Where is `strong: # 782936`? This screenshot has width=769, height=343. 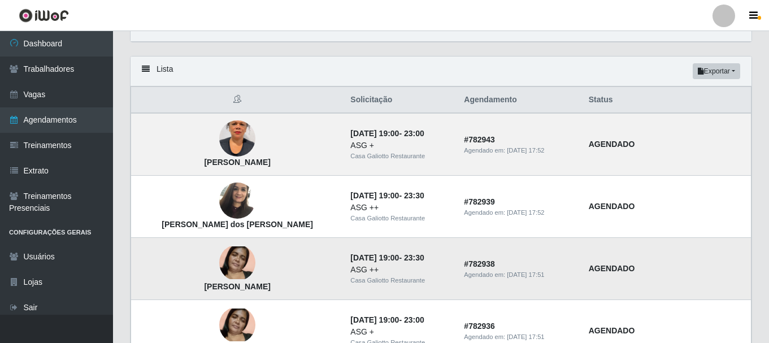 strong: # 782936 is located at coordinates (479, 326).